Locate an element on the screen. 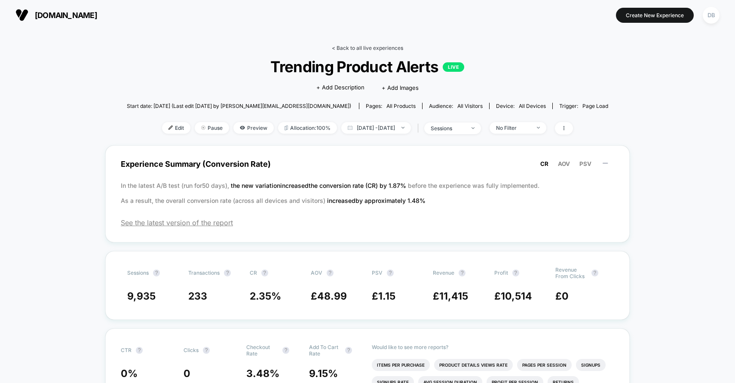  div: Trigger: is located at coordinates (583, 106).